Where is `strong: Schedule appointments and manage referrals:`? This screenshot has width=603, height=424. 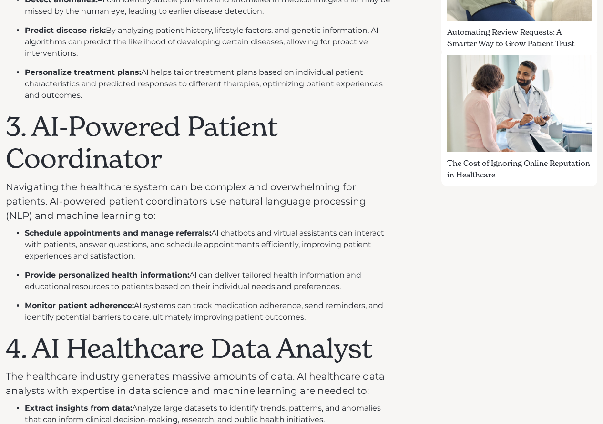 strong: Schedule appointments and manage referrals: is located at coordinates (118, 233).